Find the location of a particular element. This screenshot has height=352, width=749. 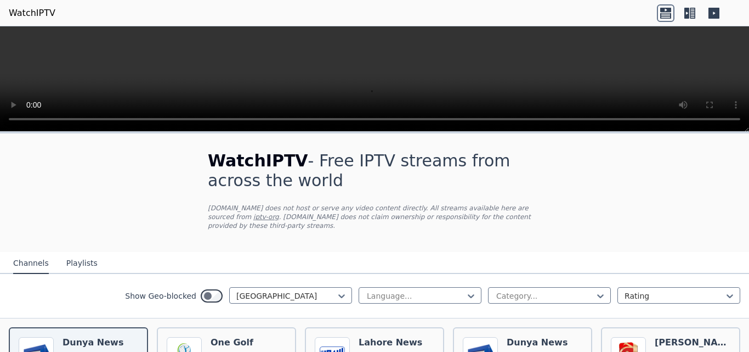

button: Playlists is located at coordinates (82, 263).